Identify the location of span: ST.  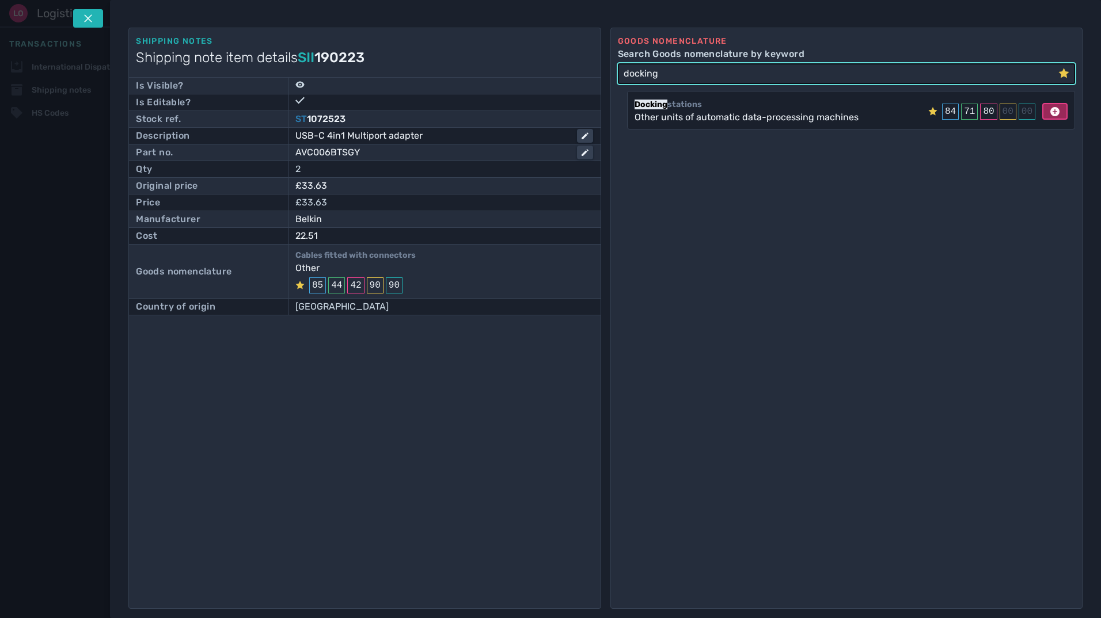
(301, 119).